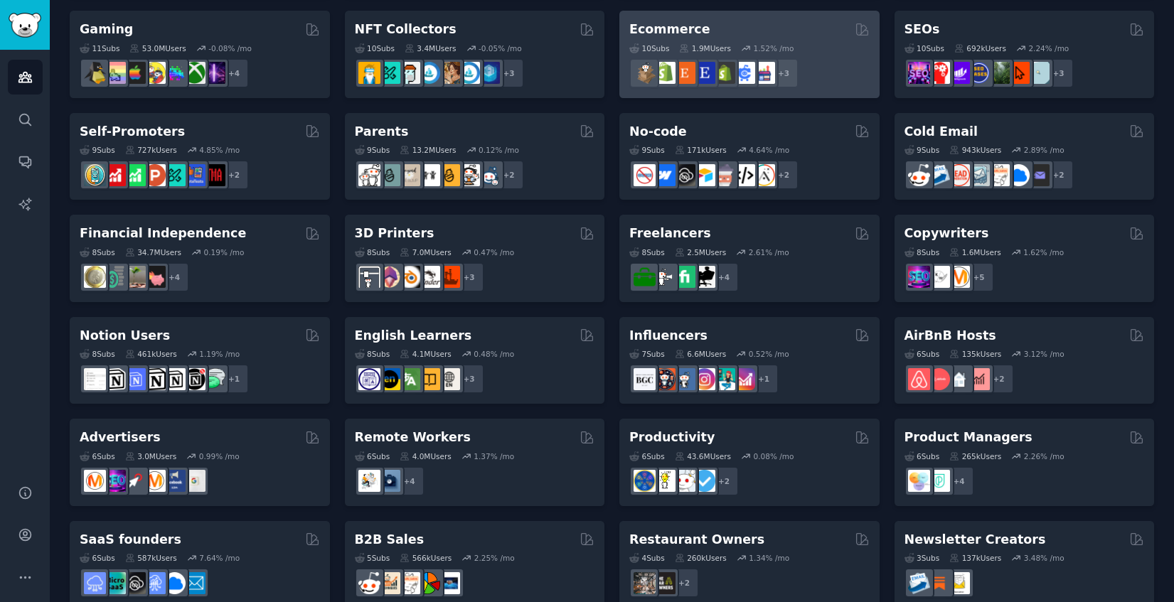 The height and width of the screenshot is (602, 1174). I want to click on img: gamers, so click(174, 73).